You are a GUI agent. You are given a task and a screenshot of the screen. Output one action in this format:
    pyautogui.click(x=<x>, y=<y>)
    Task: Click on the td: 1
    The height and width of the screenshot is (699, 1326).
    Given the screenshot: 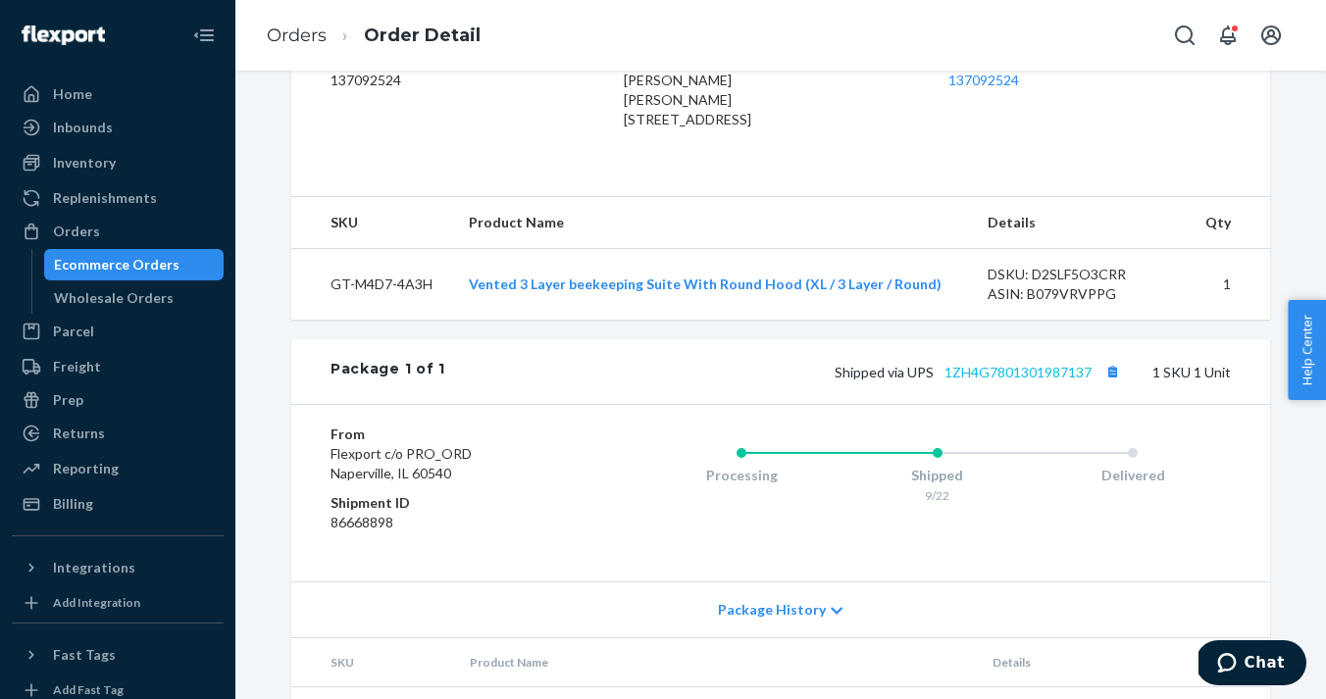 What is the action you would take?
    pyautogui.click(x=1229, y=284)
    